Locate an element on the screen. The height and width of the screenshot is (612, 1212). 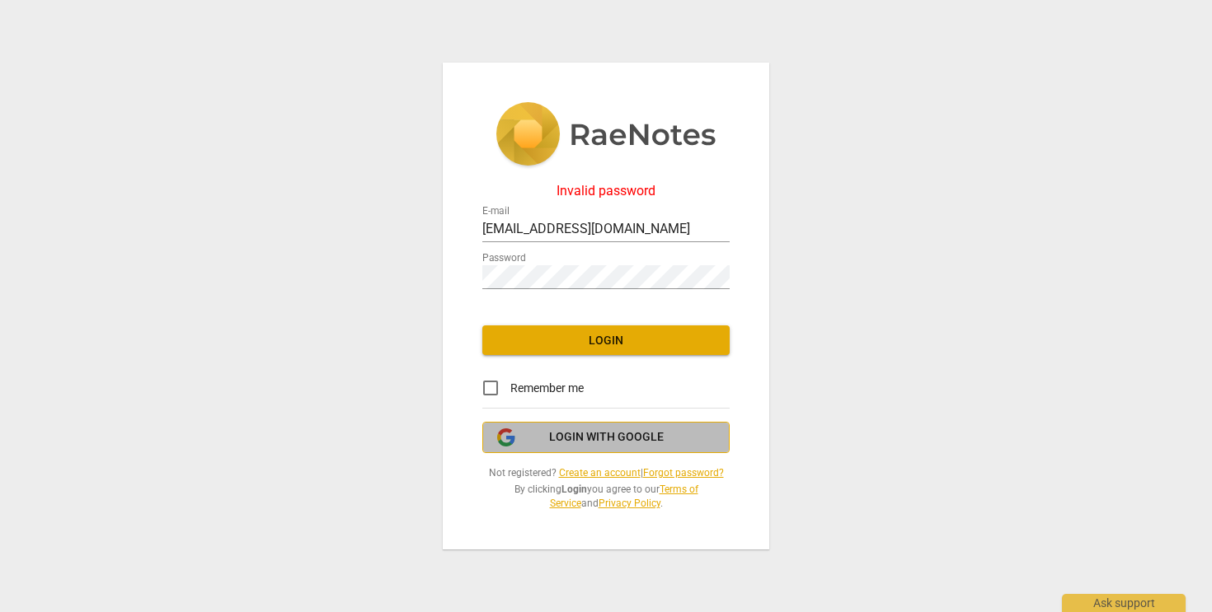
button: Login is located at coordinates (606, 340).